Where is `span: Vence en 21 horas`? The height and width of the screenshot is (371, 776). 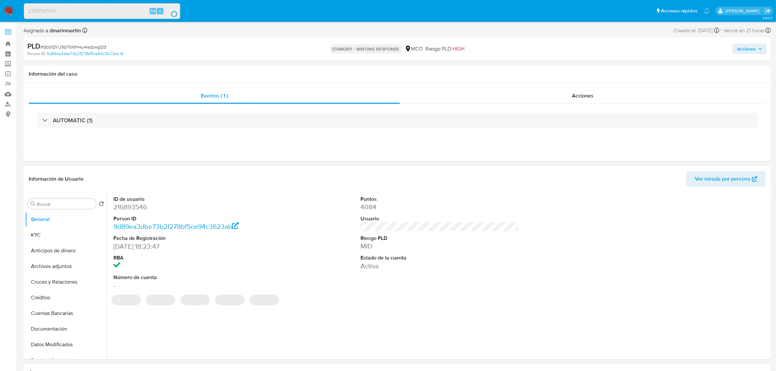
span: Vence en 21 horas is located at coordinates (744, 31).